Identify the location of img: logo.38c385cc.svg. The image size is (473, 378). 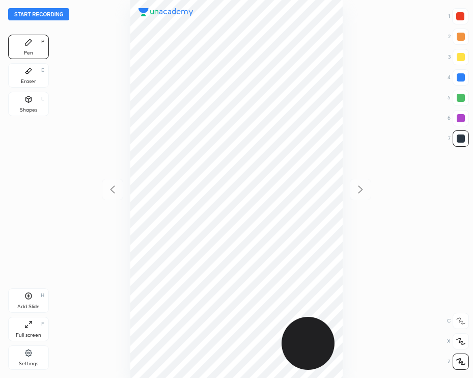
(166, 12).